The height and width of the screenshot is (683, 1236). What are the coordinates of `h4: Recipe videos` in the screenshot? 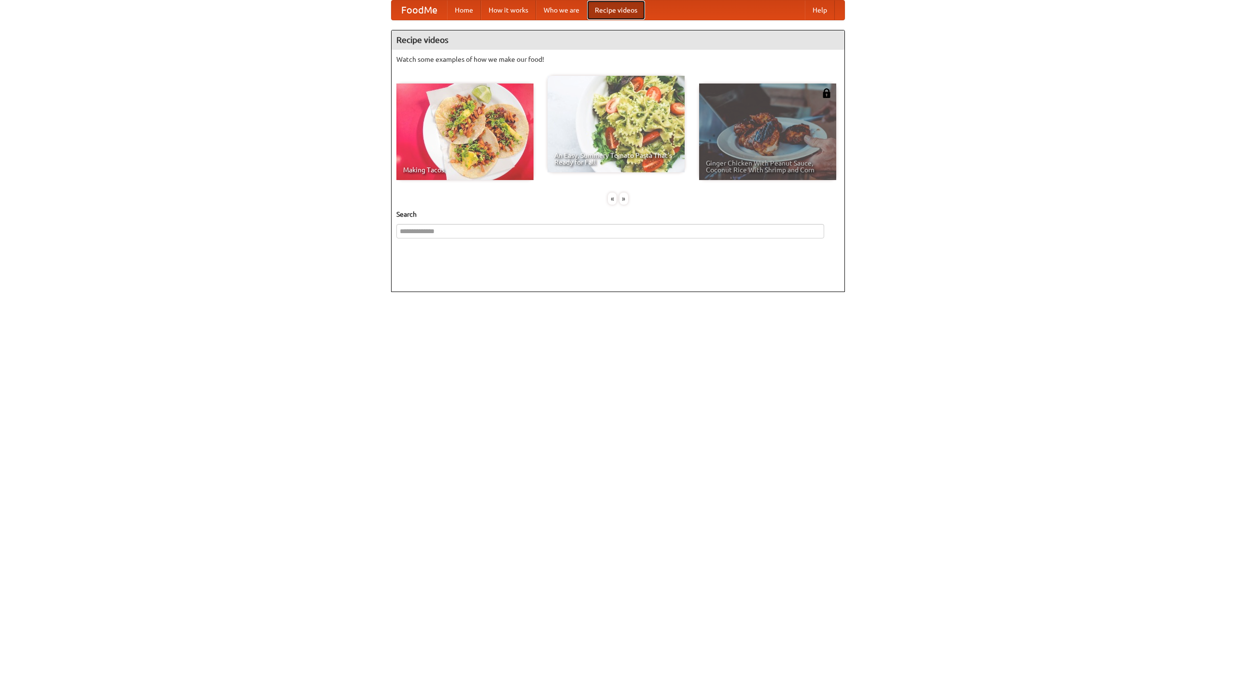 It's located at (618, 40).